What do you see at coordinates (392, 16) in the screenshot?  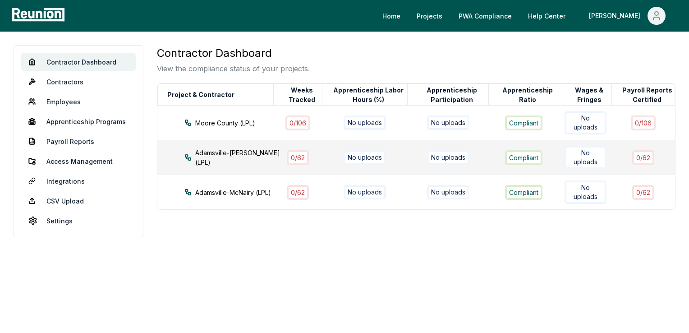 I see `a: Home` at bounding box center [392, 16].